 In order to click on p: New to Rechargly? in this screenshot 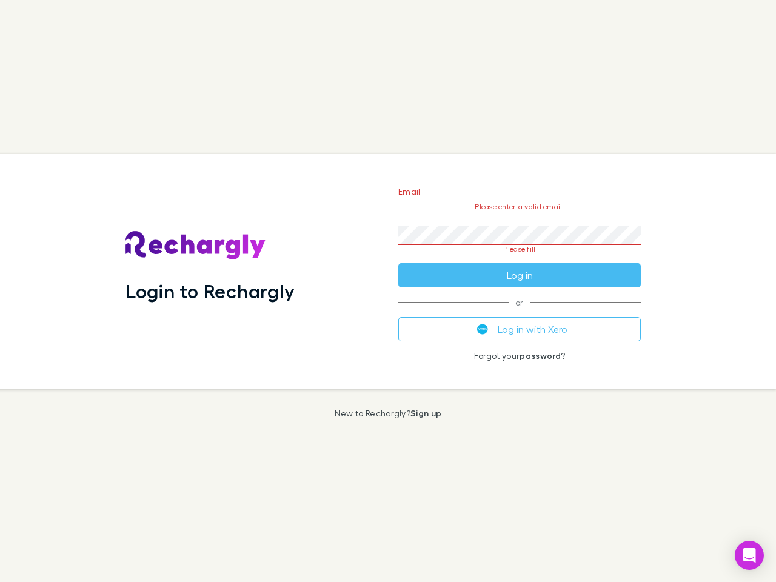, I will do `click(388, 414)`.